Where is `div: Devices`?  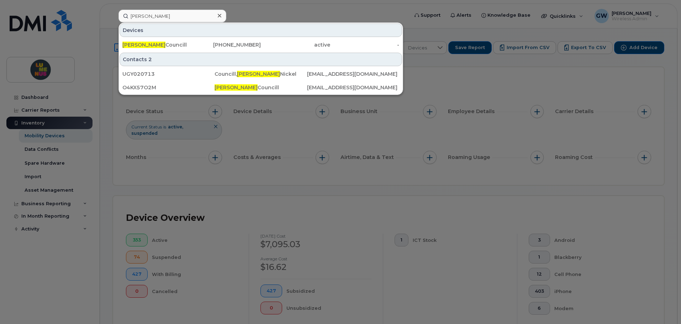
div: Devices is located at coordinates (261, 30).